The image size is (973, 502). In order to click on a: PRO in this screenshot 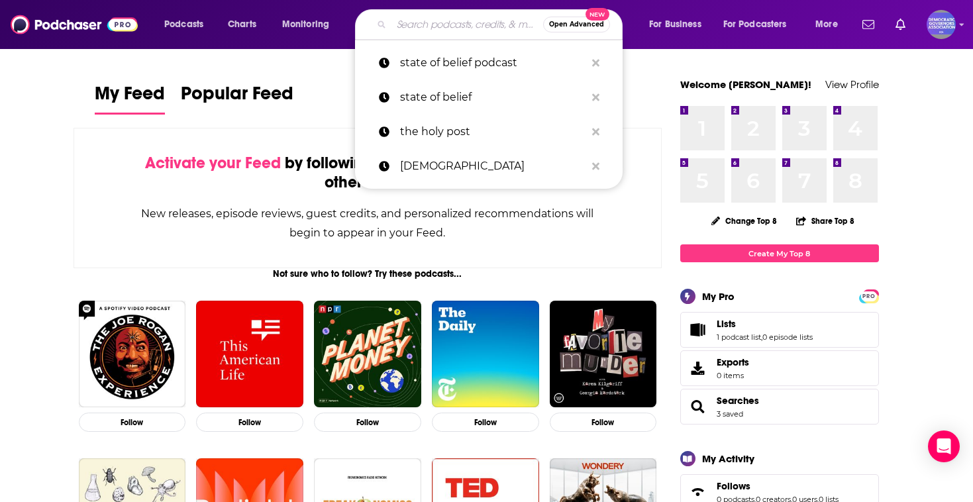, I will do `click(869, 296)`.